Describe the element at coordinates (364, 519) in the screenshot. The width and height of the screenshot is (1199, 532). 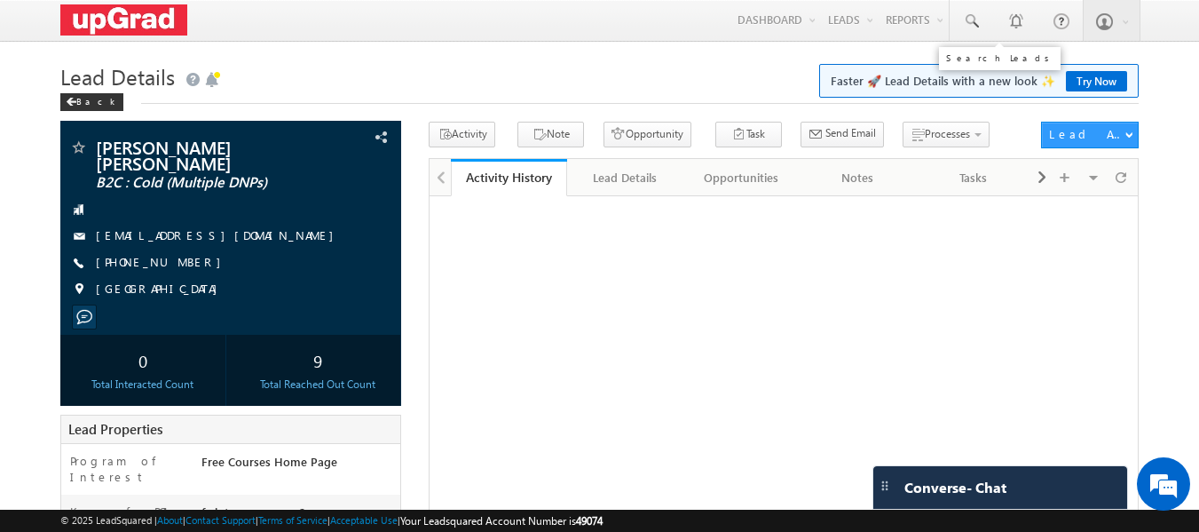
I see `a: Acceptable Use` at that location.